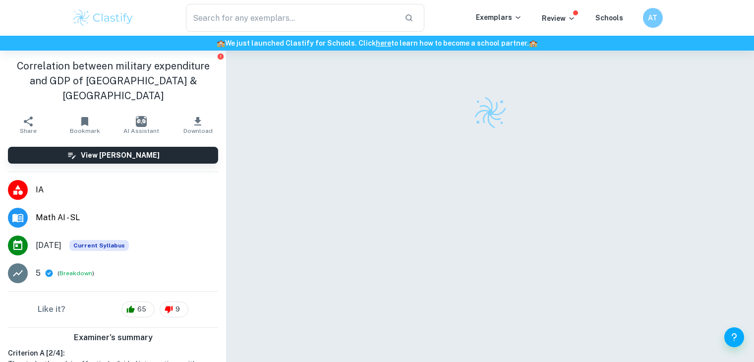 The height and width of the screenshot is (362, 754). I want to click on button: AT, so click(653, 18).